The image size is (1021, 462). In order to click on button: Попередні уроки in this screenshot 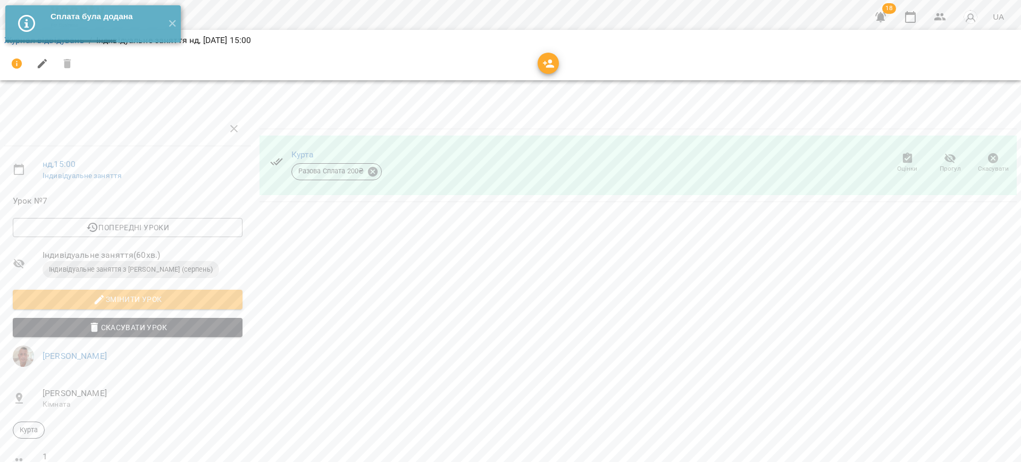, I will do `click(128, 228)`.